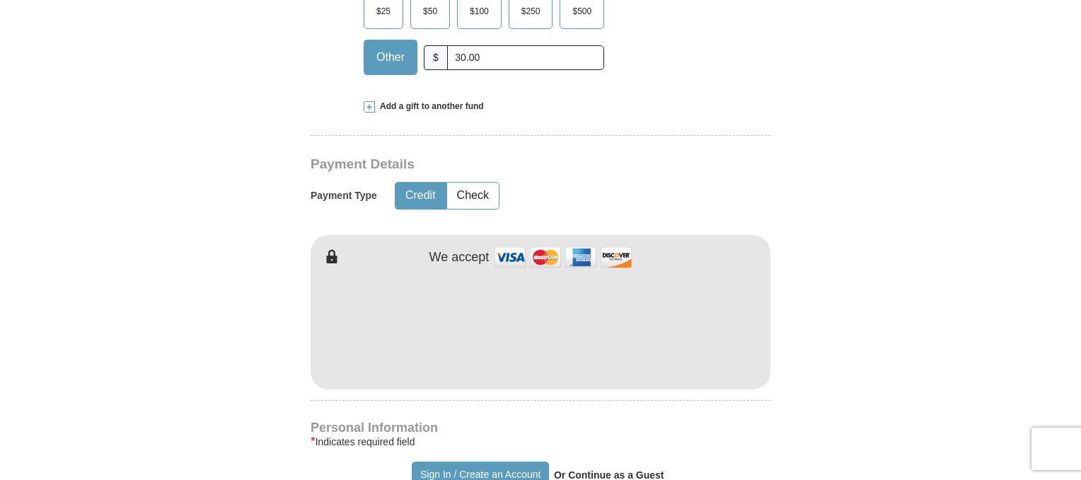 This screenshot has height=480, width=1081. Describe the element at coordinates (391, 57) in the screenshot. I see `span: Other` at that location.